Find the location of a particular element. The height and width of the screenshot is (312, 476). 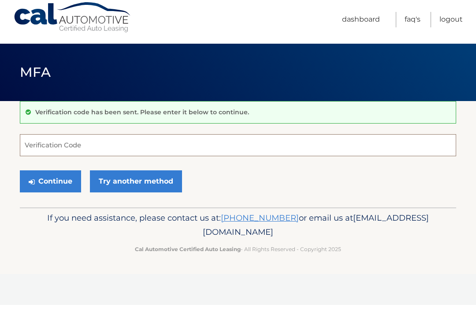

p: Verification code has been sent. Please enter it below to continue. is located at coordinates (142, 119).